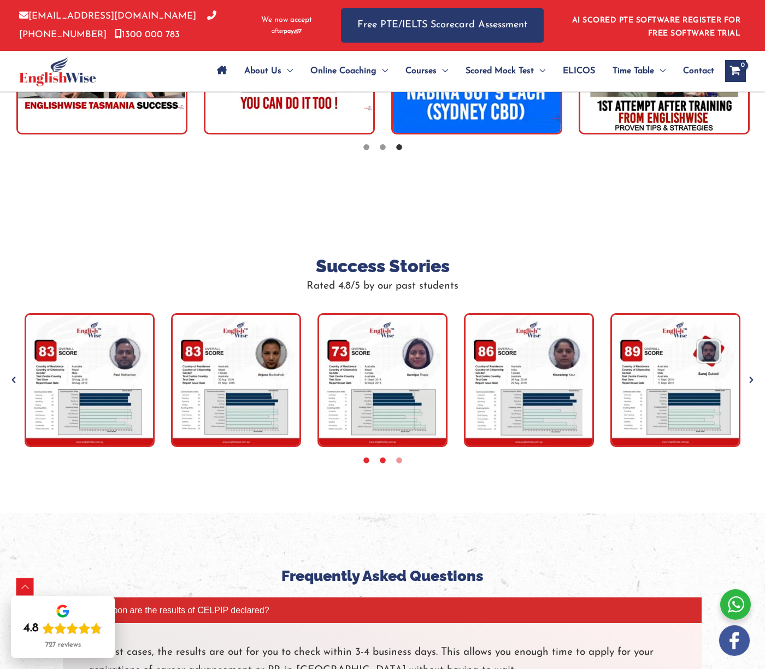 The width and height of the screenshot is (765, 669). What do you see at coordinates (499, 71) in the screenshot?
I see `span: Scored Mock Test` at bounding box center [499, 71].